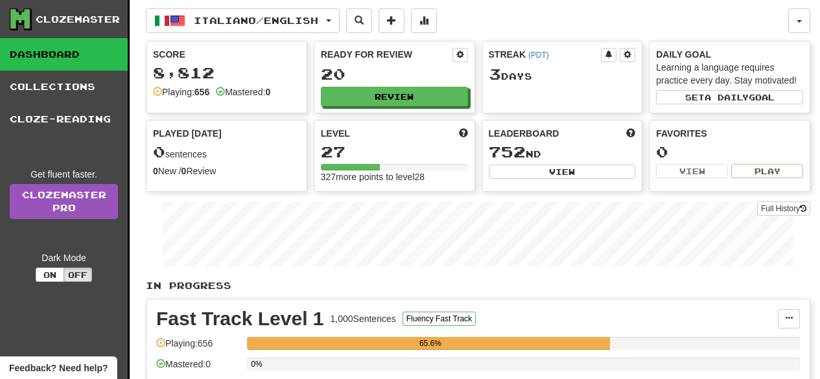 The image size is (820, 379). What do you see at coordinates (545, 54) in the screenshot?
I see `div: Streak` at bounding box center [545, 54].